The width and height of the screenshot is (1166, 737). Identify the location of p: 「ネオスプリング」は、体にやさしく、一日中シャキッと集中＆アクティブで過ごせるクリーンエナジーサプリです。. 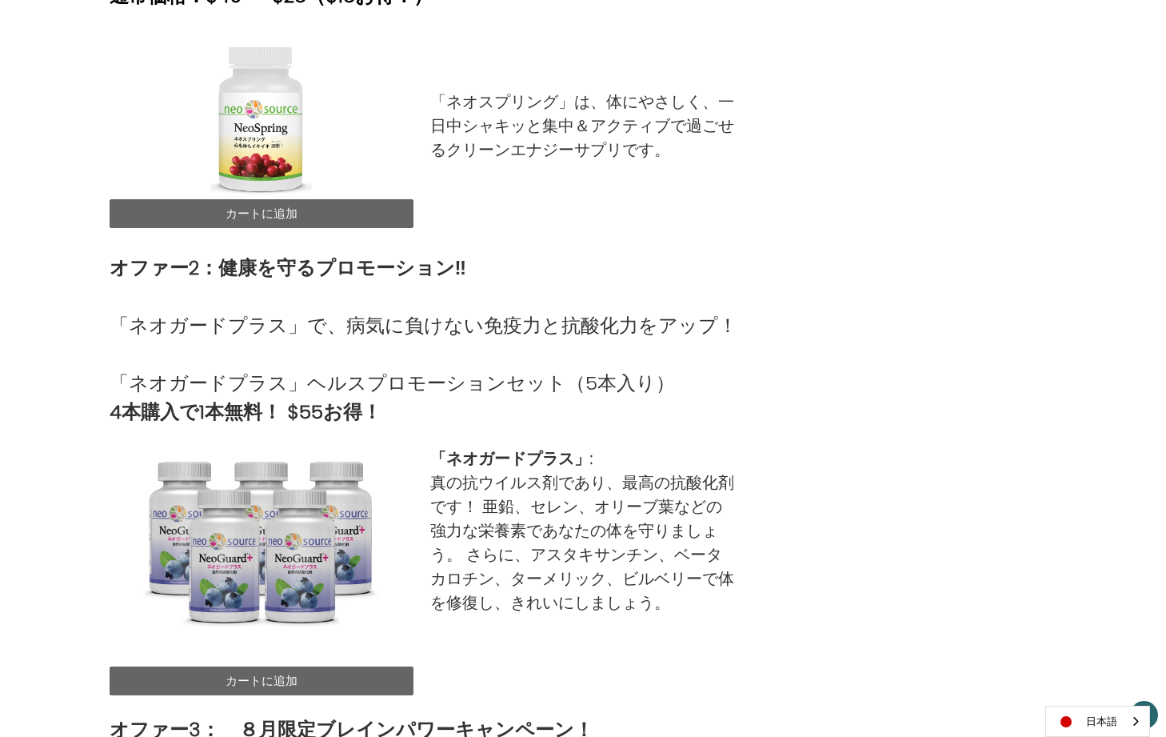
(582, 126).